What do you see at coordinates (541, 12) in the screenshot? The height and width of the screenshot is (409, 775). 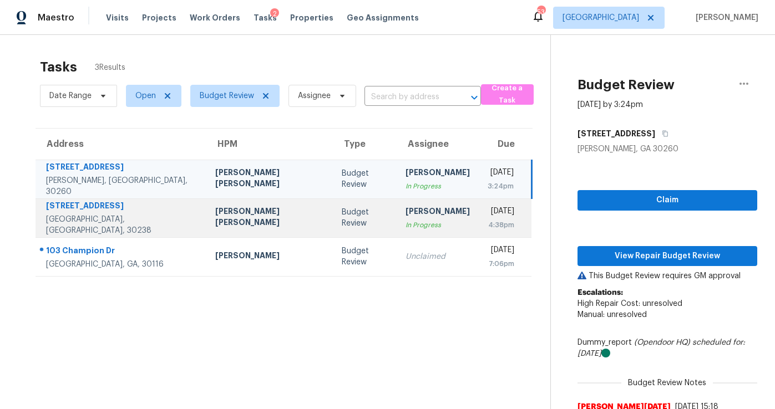 I see `div: 53` at bounding box center [541, 12].